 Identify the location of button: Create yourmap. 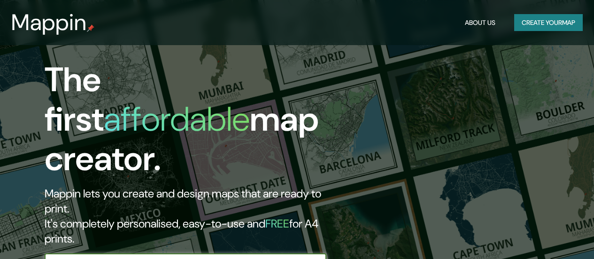
(549, 23).